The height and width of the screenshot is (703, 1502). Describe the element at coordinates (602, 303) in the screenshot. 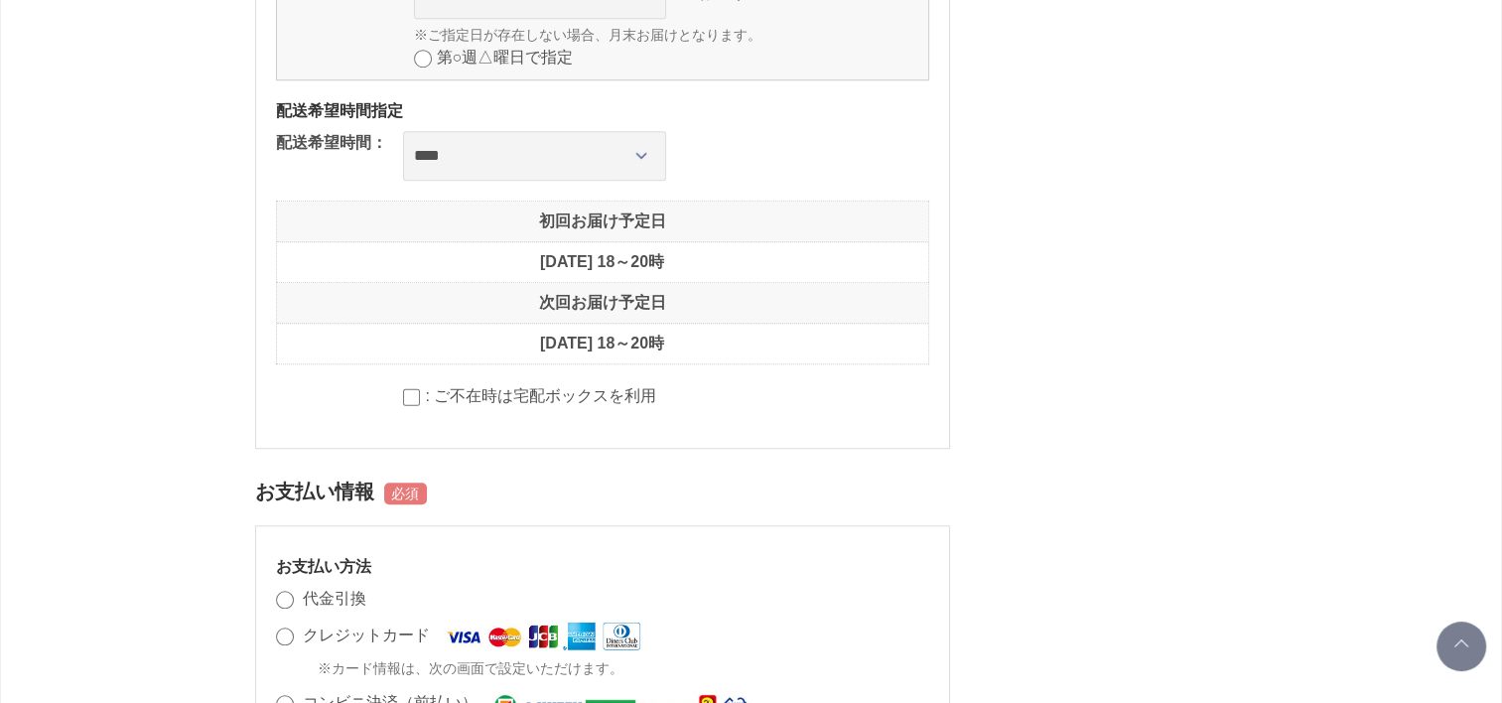

I see `dt: 次回お届け予定日` at that location.